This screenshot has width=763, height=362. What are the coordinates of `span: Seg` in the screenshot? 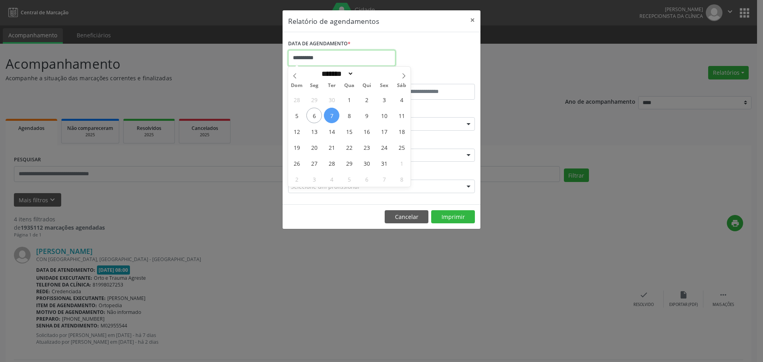 It's located at (314, 85).